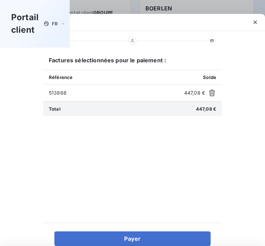 The image size is (265, 246). I want to click on span: Total, so click(55, 109).